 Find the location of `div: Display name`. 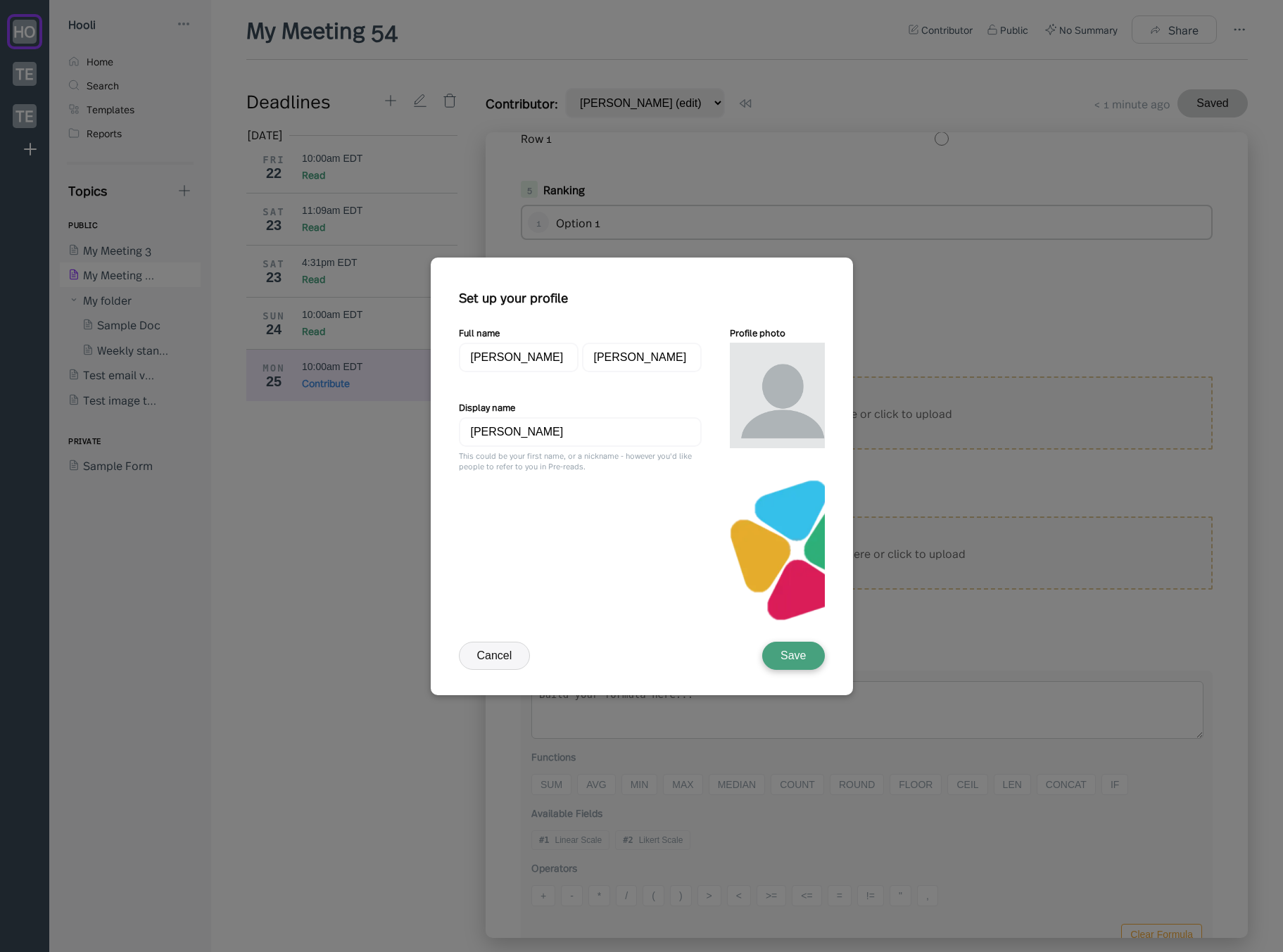

div: Display name is located at coordinates (487, 406).